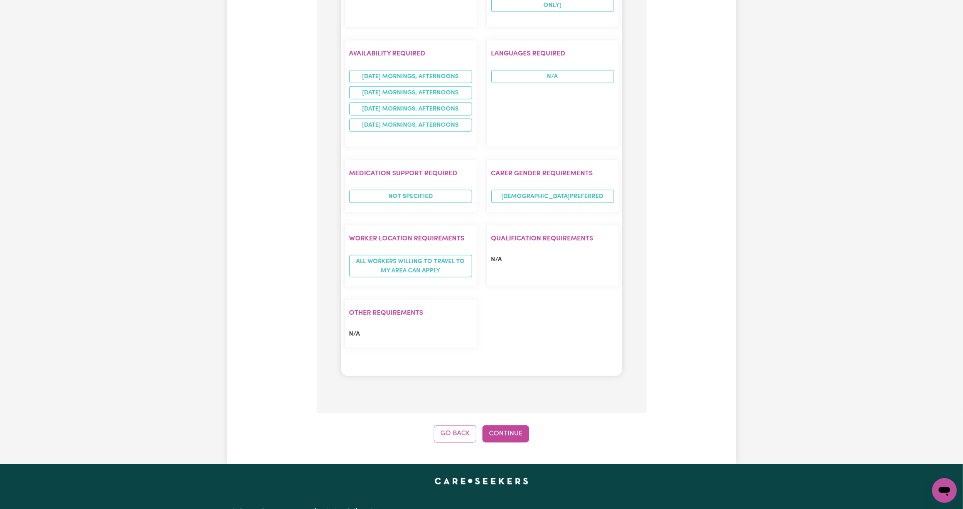 The image size is (963, 509). What do you see at coordinates (411, 313) in the screenshot?
I see `h2: Other requirements` at bounding box center [411, 313].